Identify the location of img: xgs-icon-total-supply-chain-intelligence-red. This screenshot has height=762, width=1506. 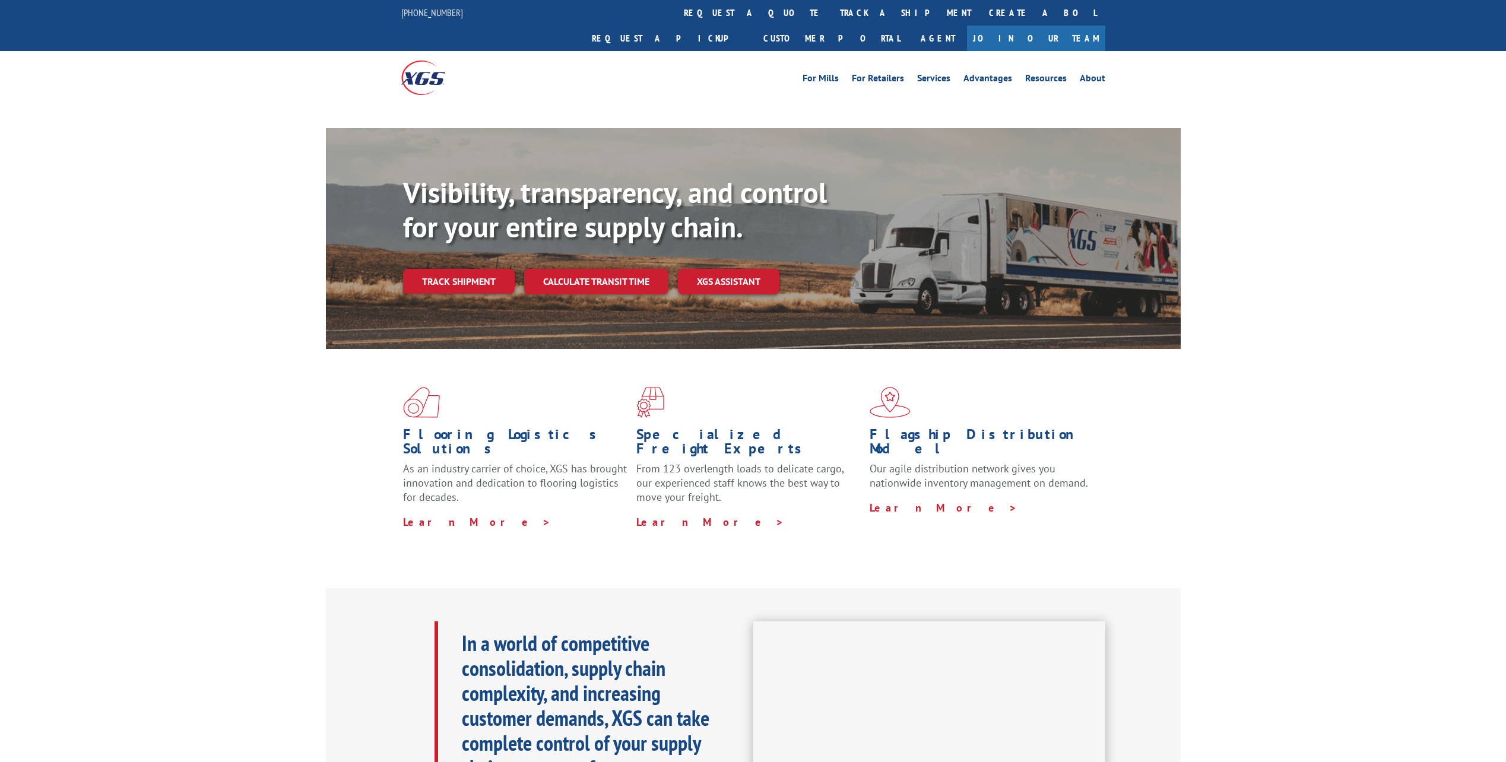
(421, 402).